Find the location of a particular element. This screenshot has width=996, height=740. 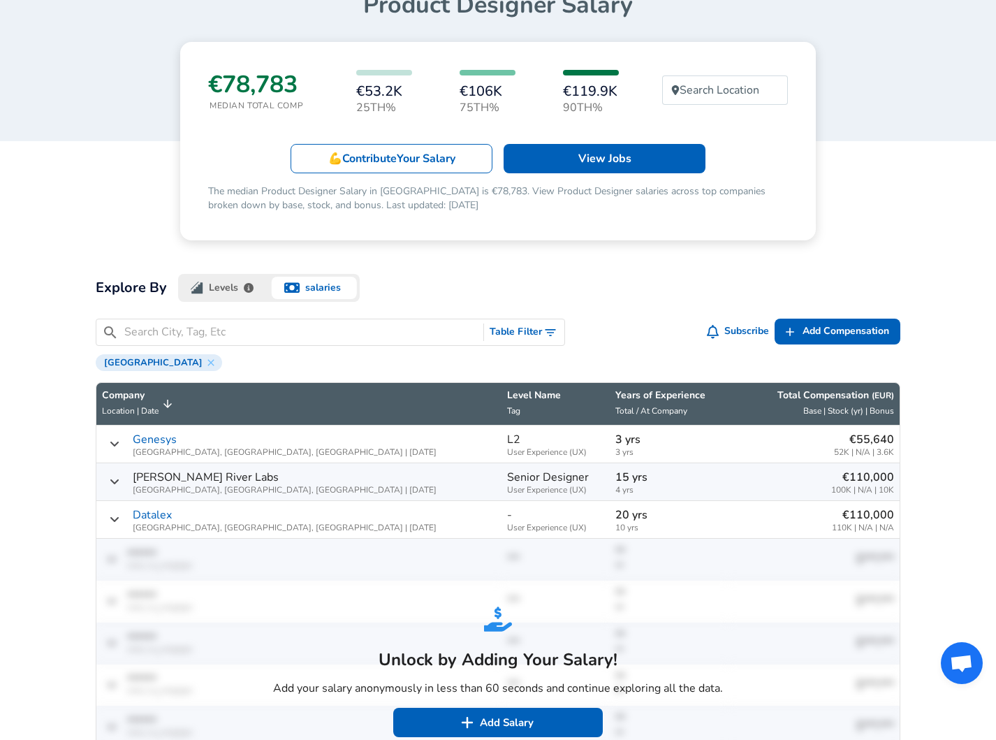

p: Level Name is located at coordinates (556, 395).